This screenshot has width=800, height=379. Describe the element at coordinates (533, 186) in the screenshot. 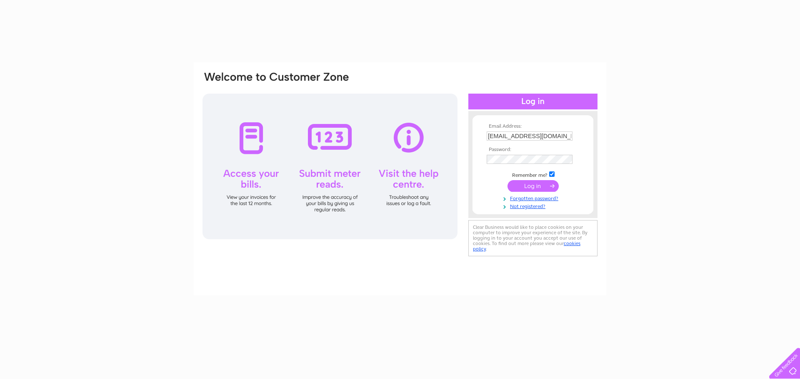

I see `input: Submit` at that location.